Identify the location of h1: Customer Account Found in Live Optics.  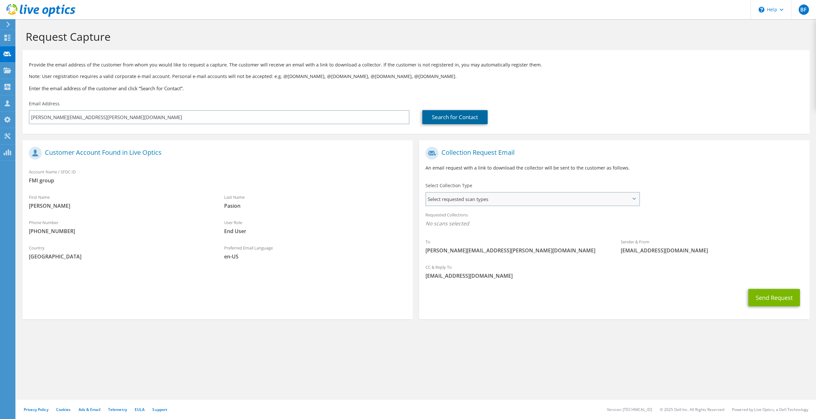
(216, 153).